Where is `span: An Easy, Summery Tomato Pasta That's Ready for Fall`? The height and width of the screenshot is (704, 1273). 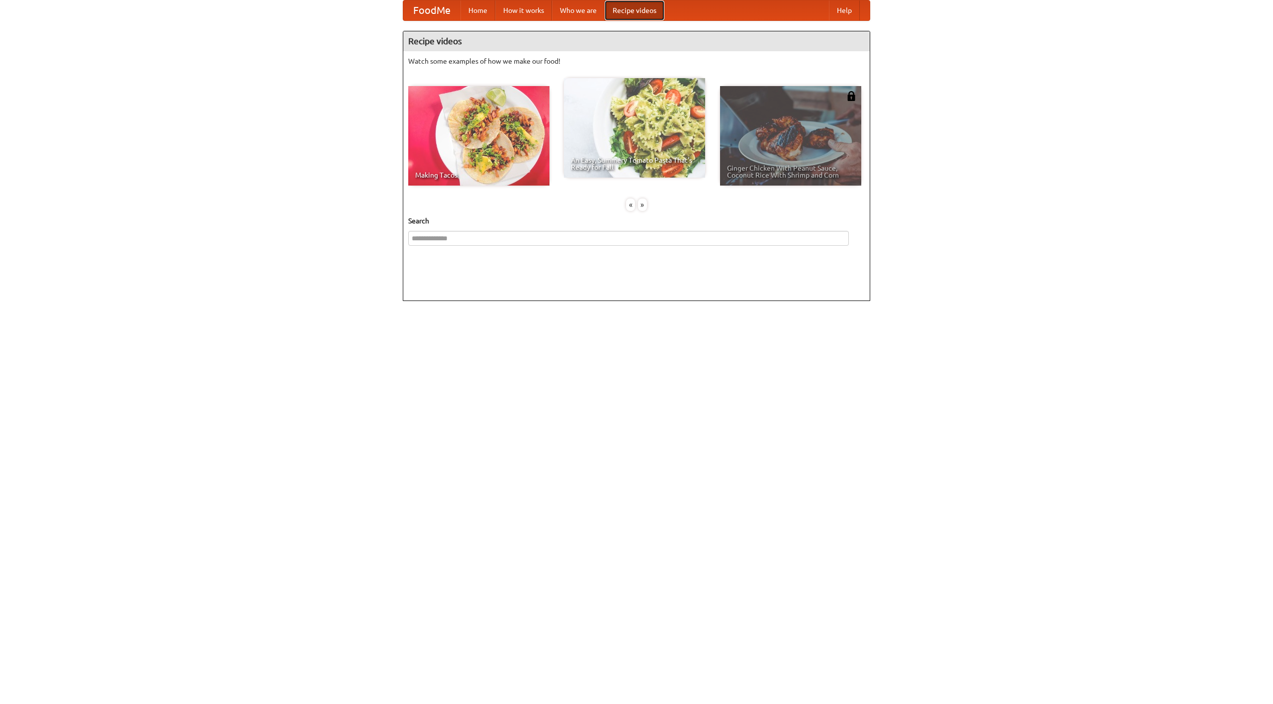 span: An Easy, Summery Tomato Pasta That's Ready for Fall is located at coordinates (635, 164).